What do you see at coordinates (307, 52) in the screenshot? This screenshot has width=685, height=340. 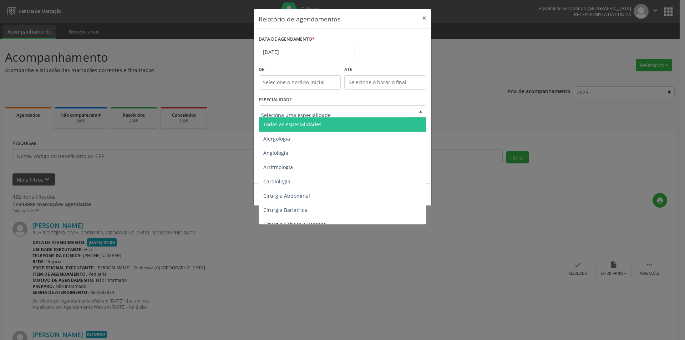 I see `input: Selecione uma data ou intervalo` at bounding box center [307, 52].